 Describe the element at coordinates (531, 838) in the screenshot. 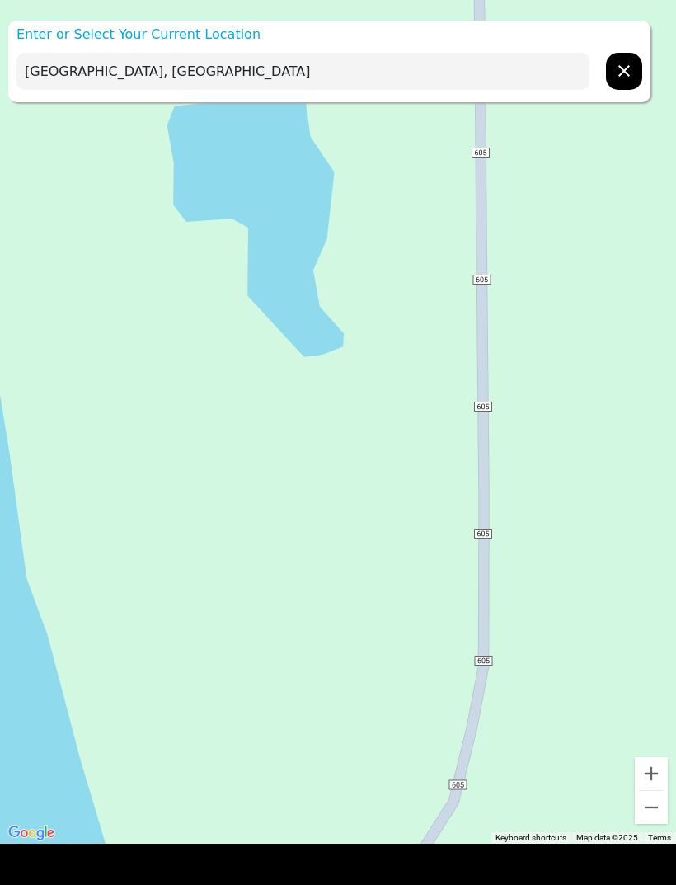

I see `button: Keyboard shortcuts` at that location.